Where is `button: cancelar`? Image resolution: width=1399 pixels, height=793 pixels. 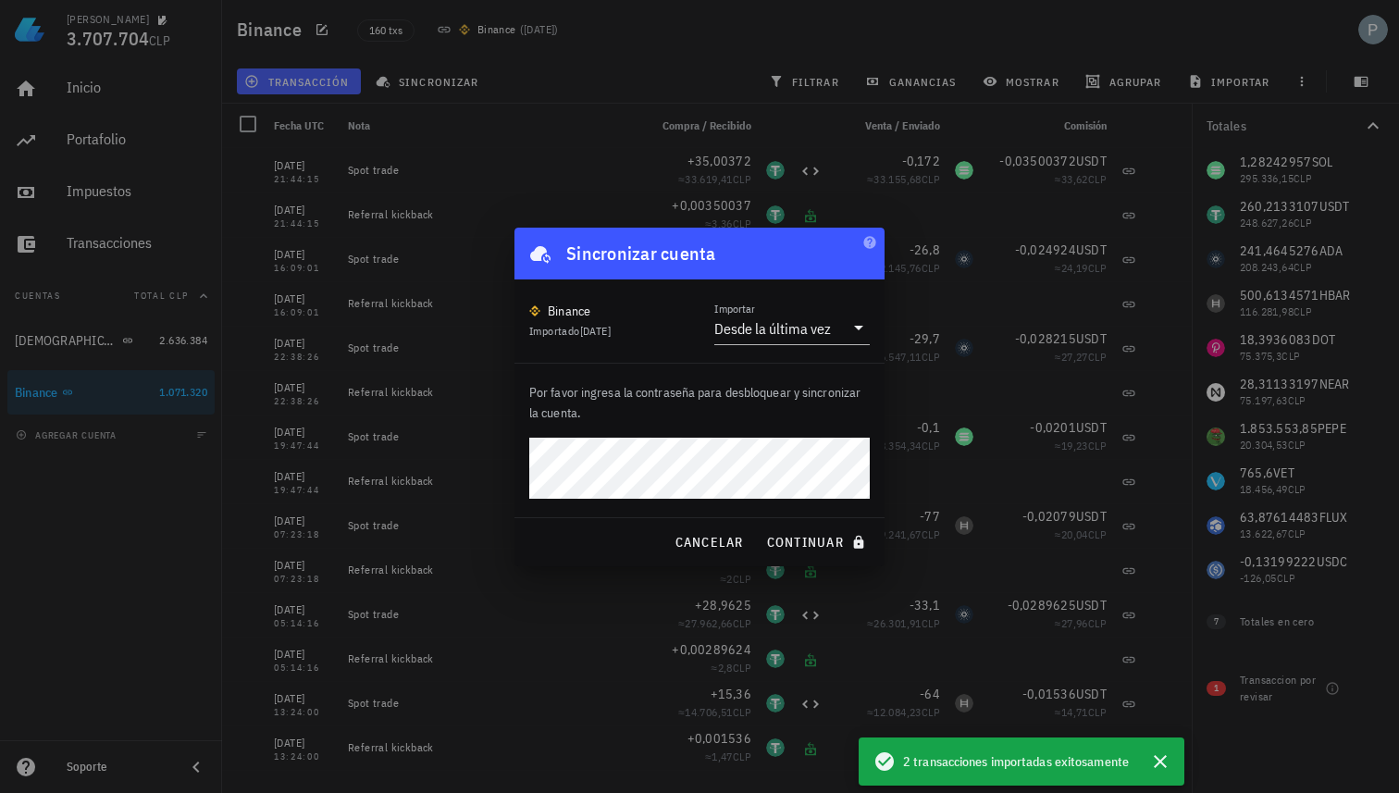
button: cancelar is located at coordinates (708, 542).